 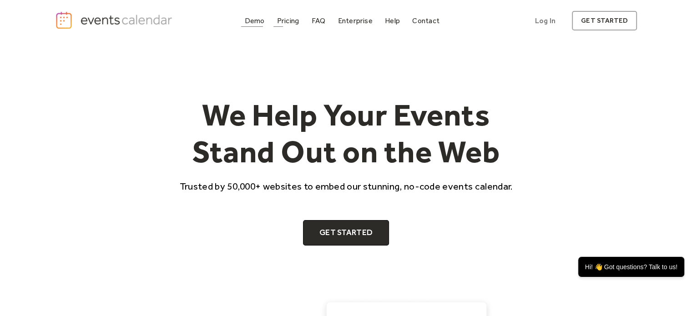 I want to click on a: Log In, so click(x=545, y=20).